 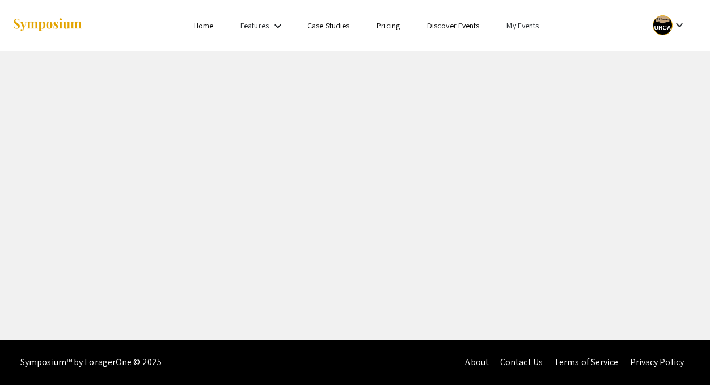 I want to click on mat-icon: Expand Features list, so click(x=278, y=26).